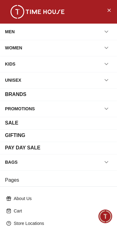  Describe the element at coordinates (61, 223) in the screenshot. I see `p: Store Locations` at that location.